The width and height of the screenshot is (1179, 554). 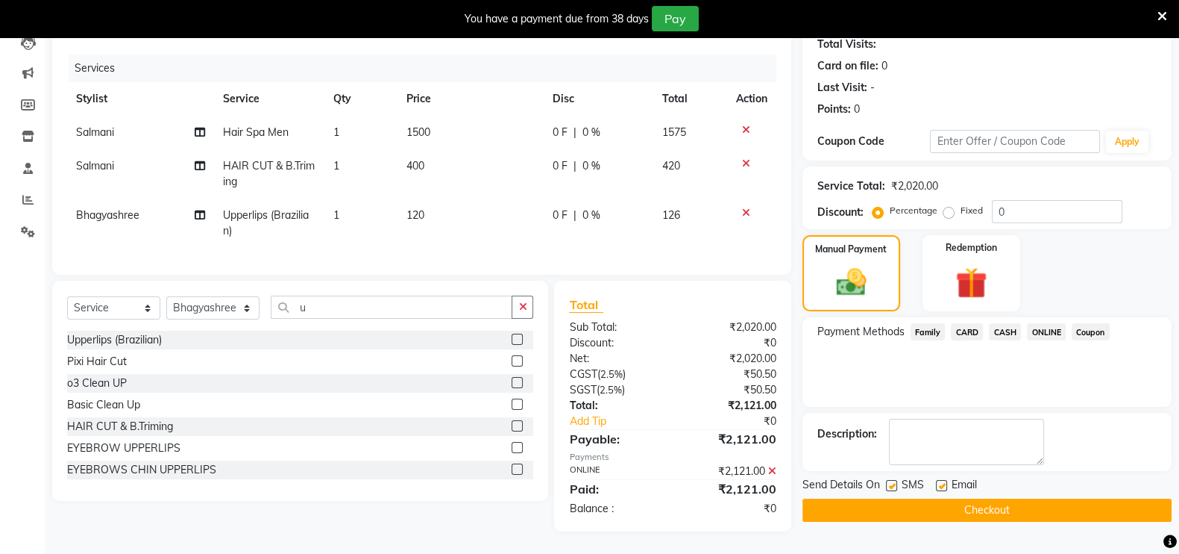 What do you see at coordinates (124, 448) in the screenshot?
I see `div: EYEBROW UPPERLIPS` at bounding box center [124, 448].